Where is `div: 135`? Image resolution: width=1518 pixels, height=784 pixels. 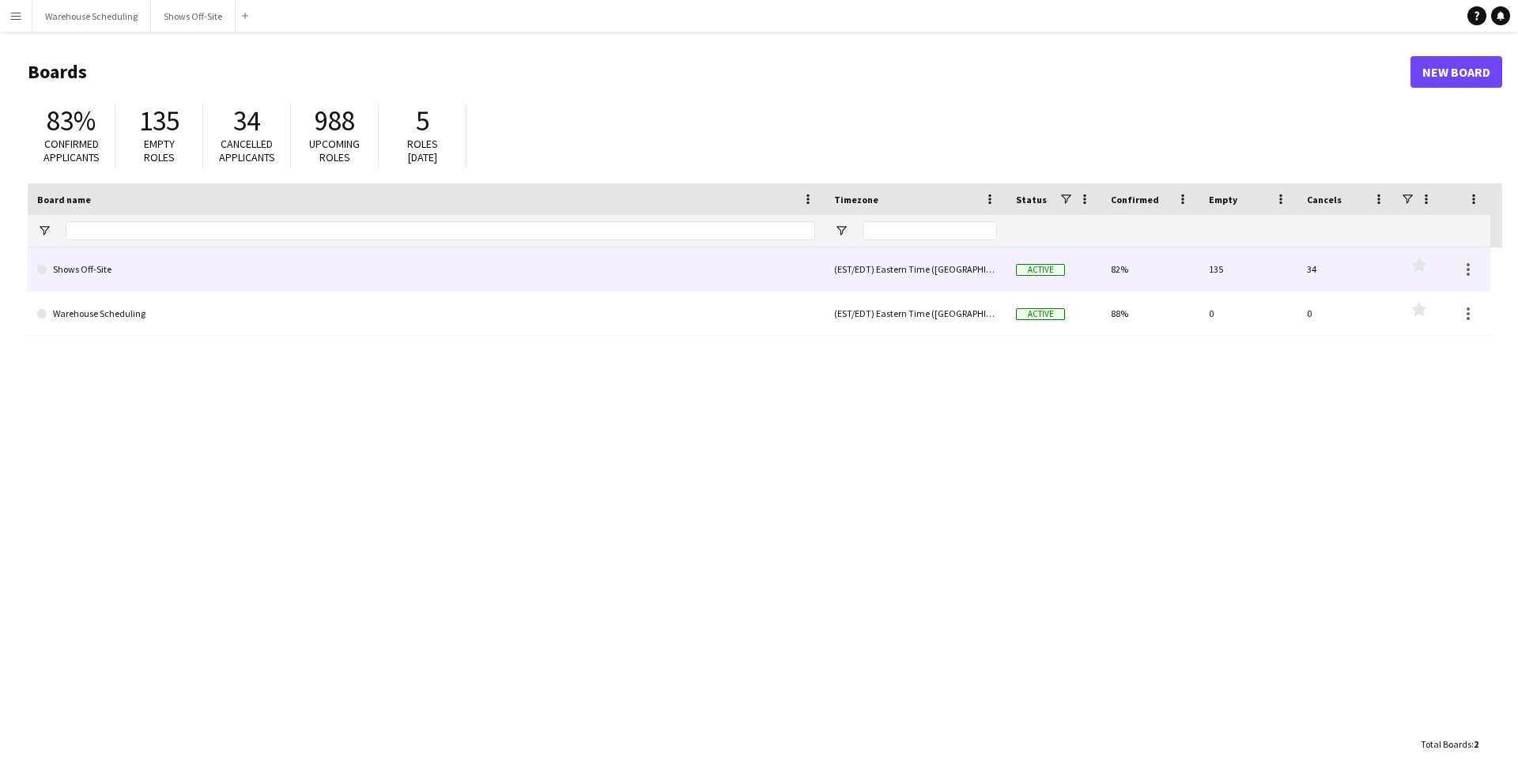 div: 135 is located at coordinates (1248, 269).